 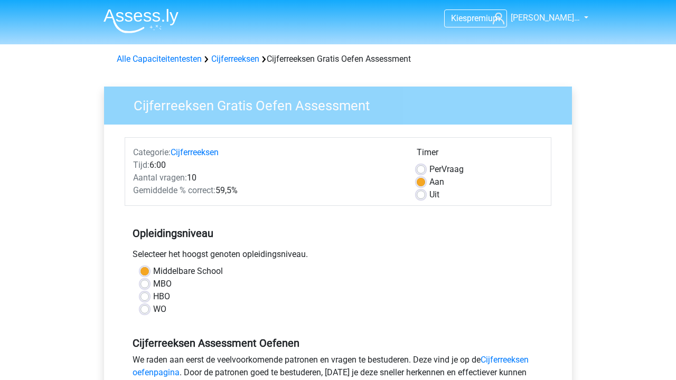 What do you see at coordinates (267, 178) in the screenshot?
I see `div: 10` at bounding box center [267, 178].